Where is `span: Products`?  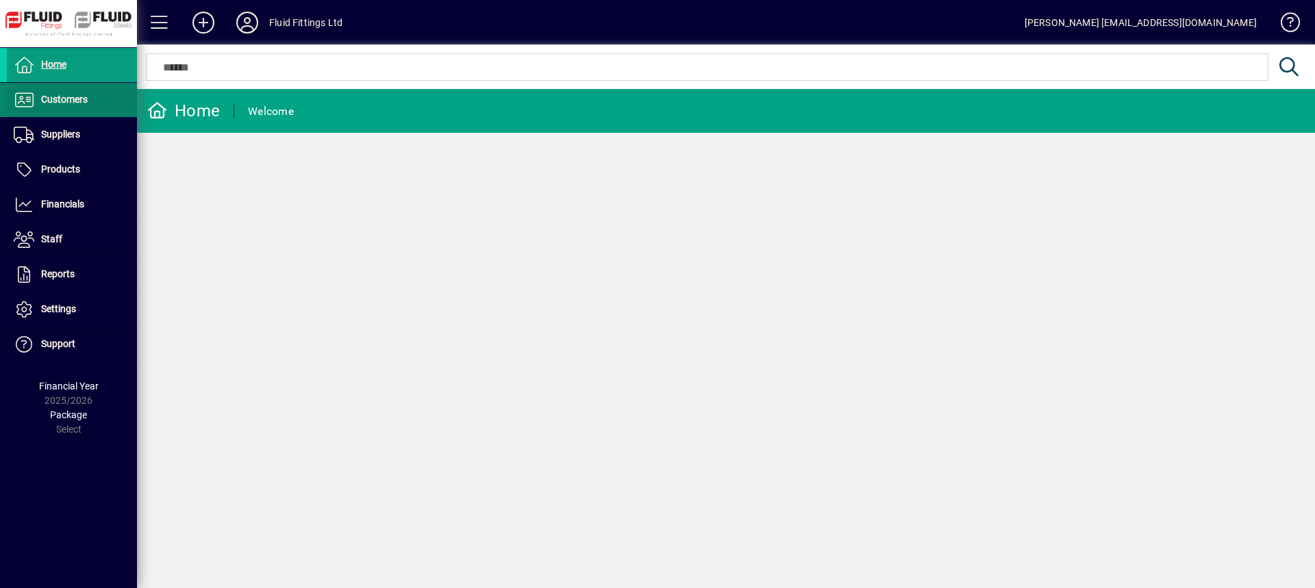 span: Products is located at coordinates (60, 169).